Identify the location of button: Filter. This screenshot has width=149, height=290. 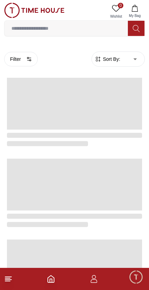
(21, 59).